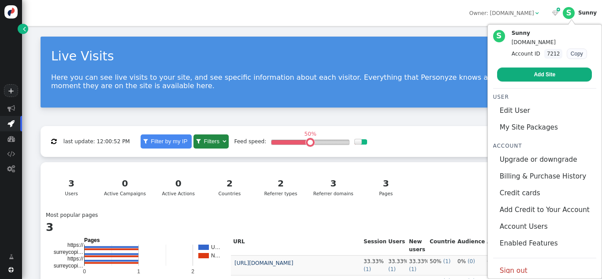 The width and height of the screenshot is (602, 279). Describe the element at coordinates (125, 187) in the screenshot. I see `div: Active Campaigns` at that location.